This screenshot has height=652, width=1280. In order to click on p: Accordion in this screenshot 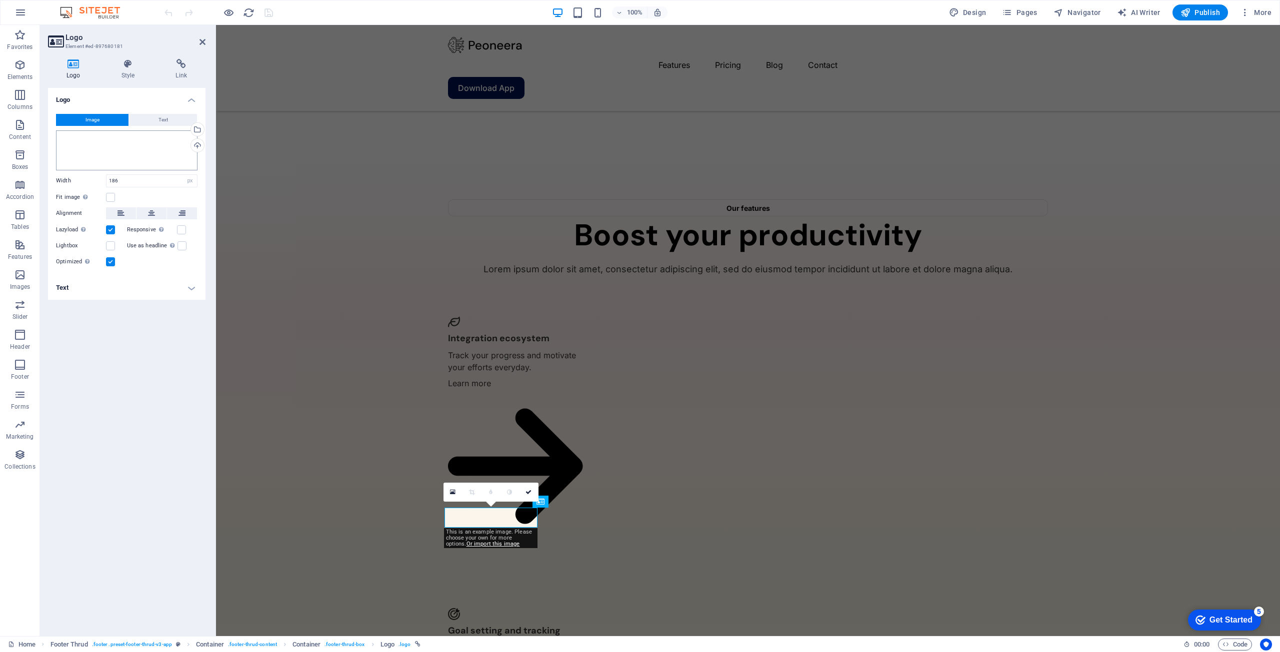, I will do `click(20, 197)`.